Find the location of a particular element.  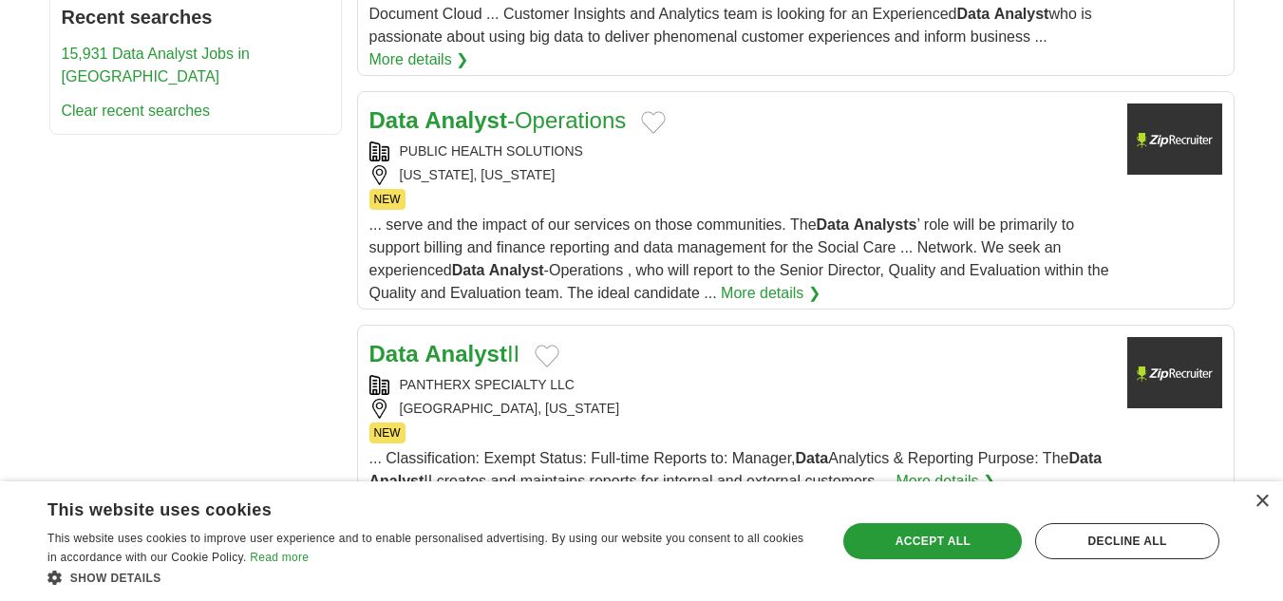

strong: Analysts is located at coordinates (885, 224).